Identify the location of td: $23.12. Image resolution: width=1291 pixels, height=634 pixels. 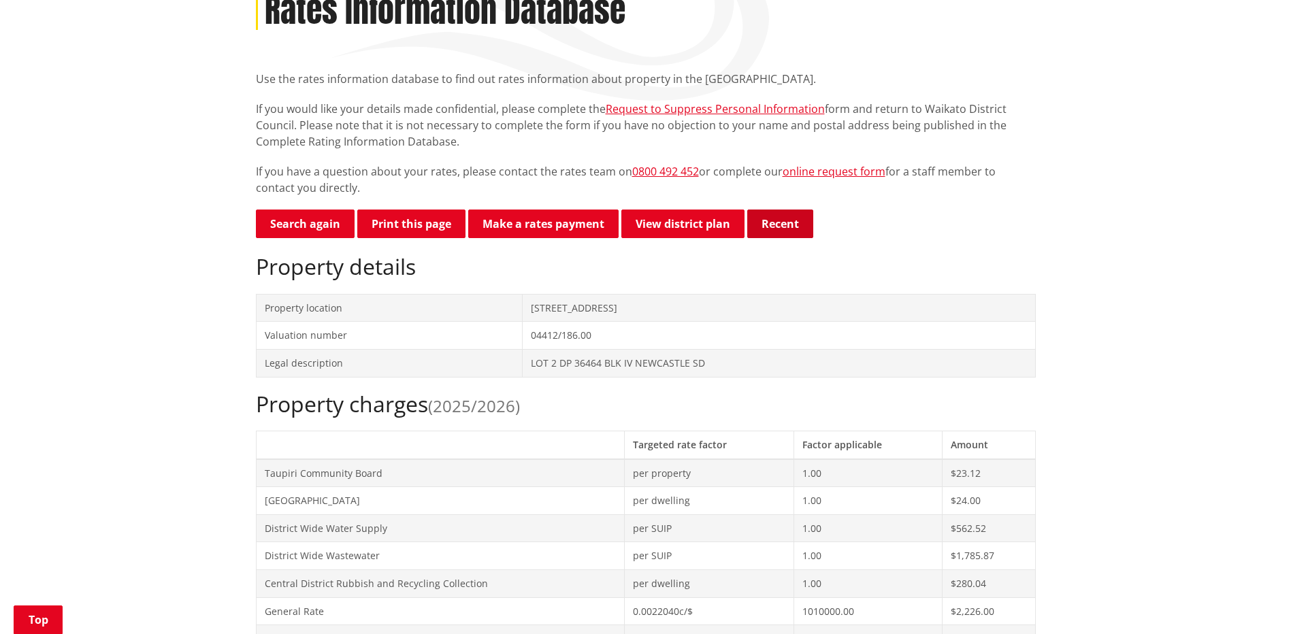
(989, 473).